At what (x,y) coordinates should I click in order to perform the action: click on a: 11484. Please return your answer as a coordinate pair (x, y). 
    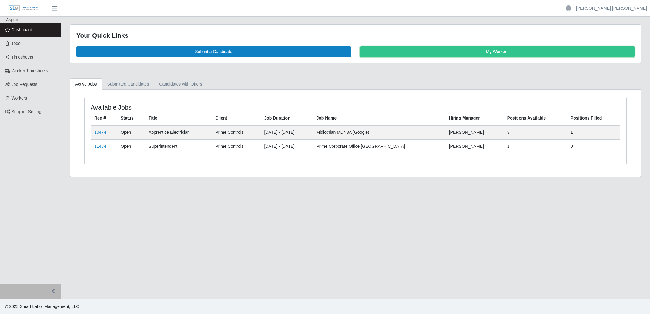
    Looking at the image, I should click on (100, 146).